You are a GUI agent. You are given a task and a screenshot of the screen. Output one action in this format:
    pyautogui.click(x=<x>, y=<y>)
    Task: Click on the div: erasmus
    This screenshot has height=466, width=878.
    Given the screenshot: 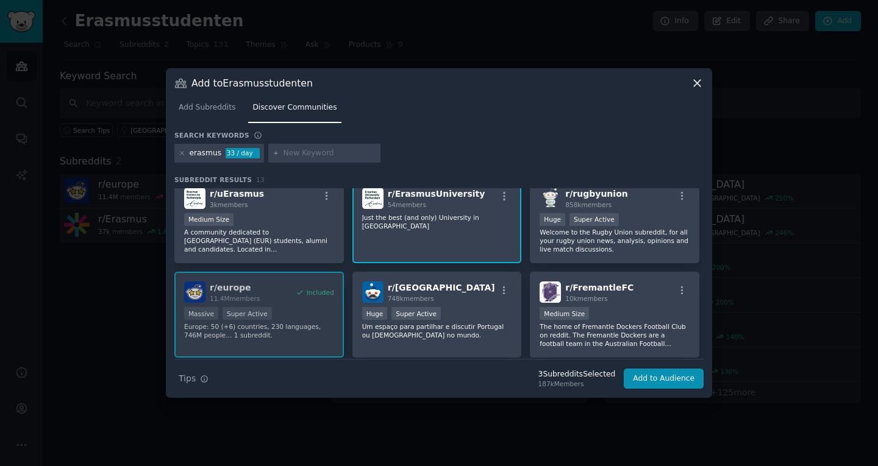 What is the action you would take?
    pyautogui.click(x=205, y=154)
    